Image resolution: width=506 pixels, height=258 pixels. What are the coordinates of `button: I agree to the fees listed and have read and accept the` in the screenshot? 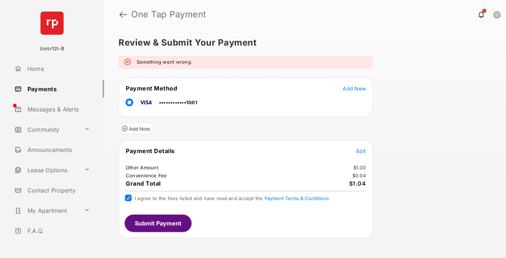 It's located at (297, 198).